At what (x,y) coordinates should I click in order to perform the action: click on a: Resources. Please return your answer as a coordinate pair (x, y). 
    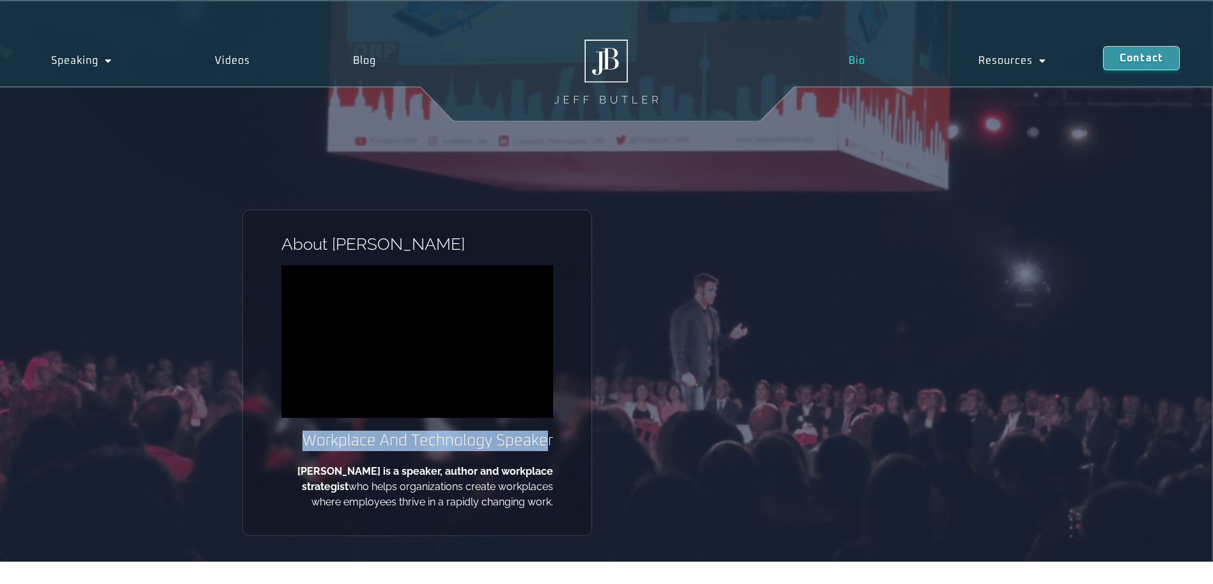
    Looking at the image, I should click on (1012, 61).